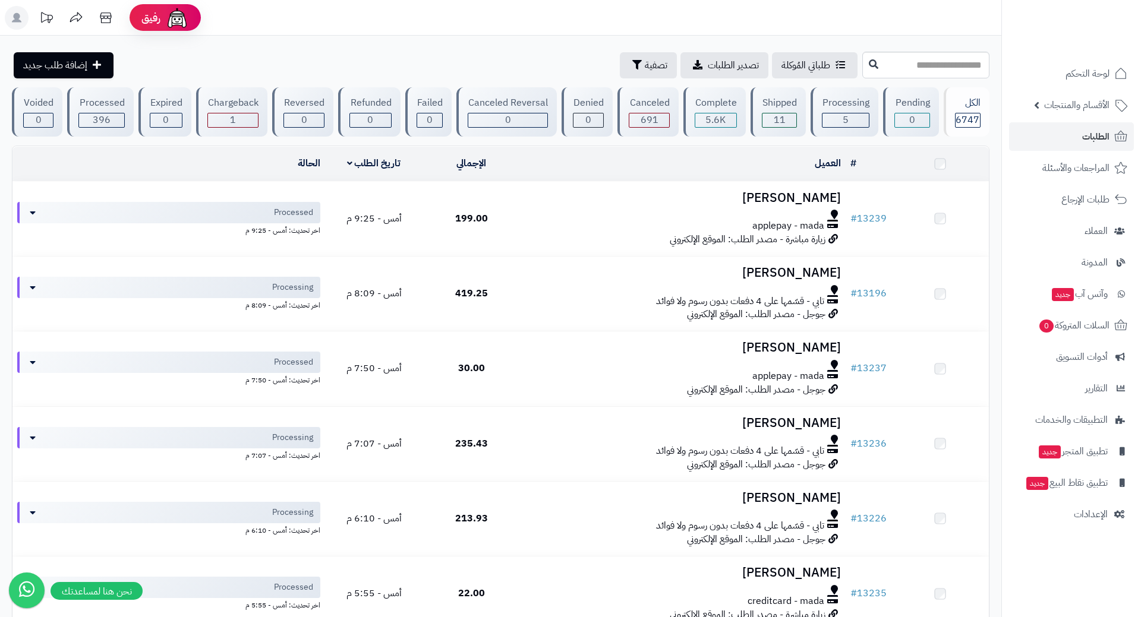 This screenshot has width=1141, height=617. What do you see at coordinates (374, 444) in the screenshot?
I see `span: أمس - 7:07 م` at bounding box center [374, 444].